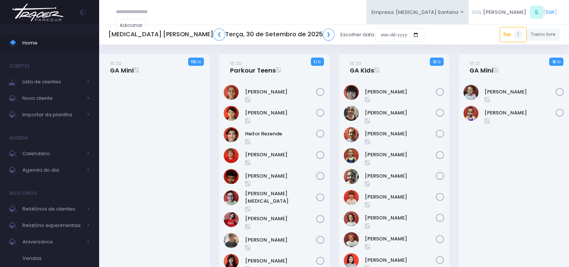  I want to click on a: 16:30GA Kids, so click(362, 67).